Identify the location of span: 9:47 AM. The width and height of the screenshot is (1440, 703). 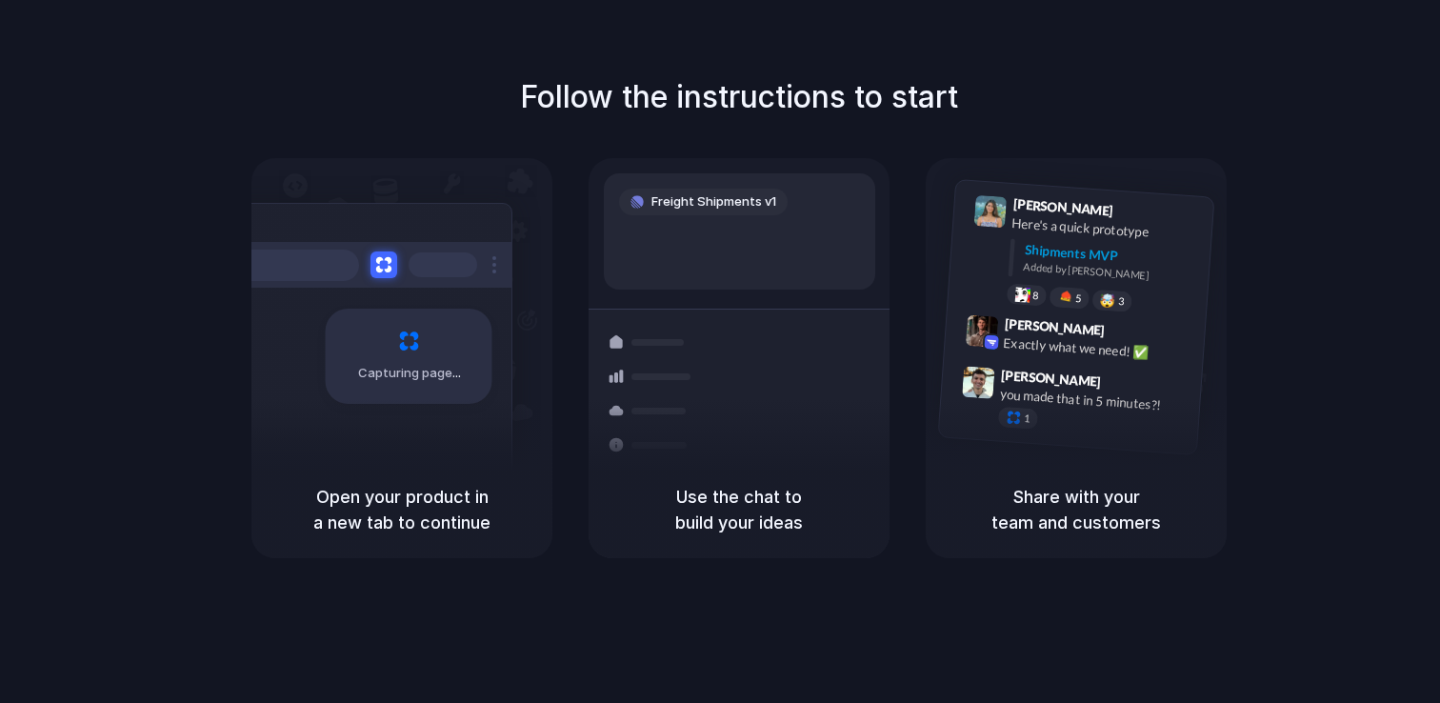
(1126, 385).